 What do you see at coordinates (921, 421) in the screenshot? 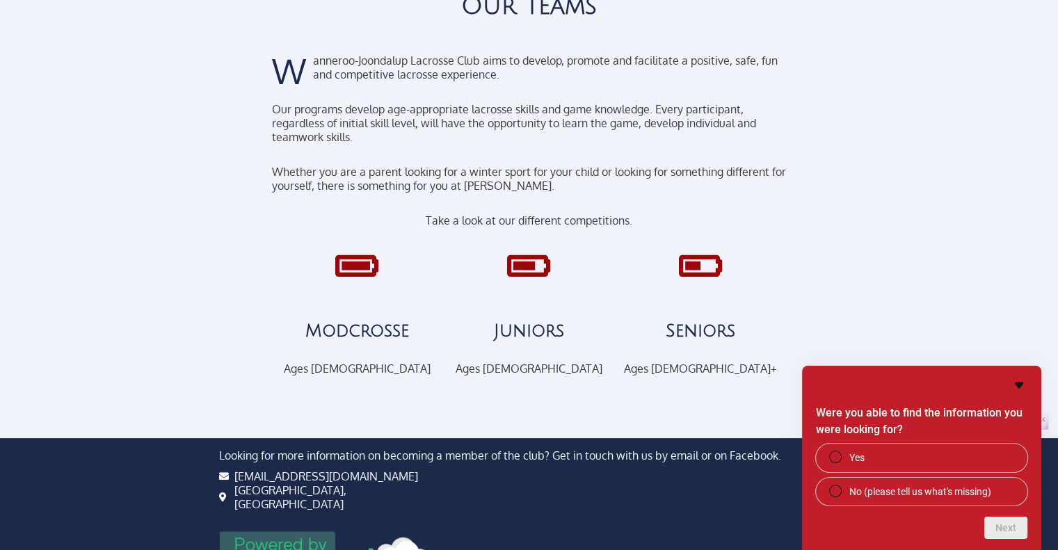
I see `h2: Were you able to find the information you were looking for?` at bounding box center [921, 421].